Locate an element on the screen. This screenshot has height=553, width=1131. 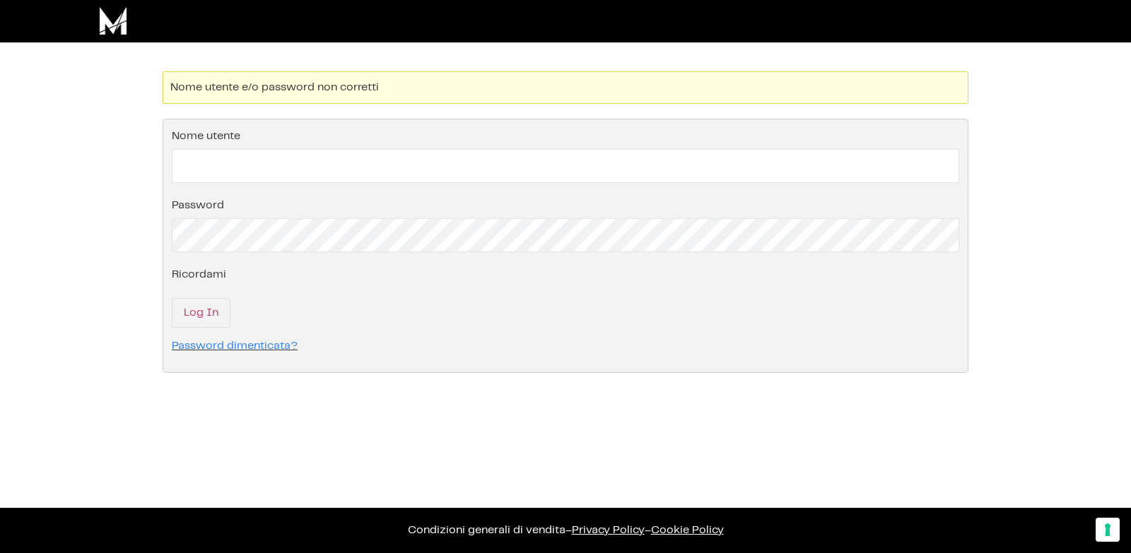
label: Password is located at coordinates (198, 206).